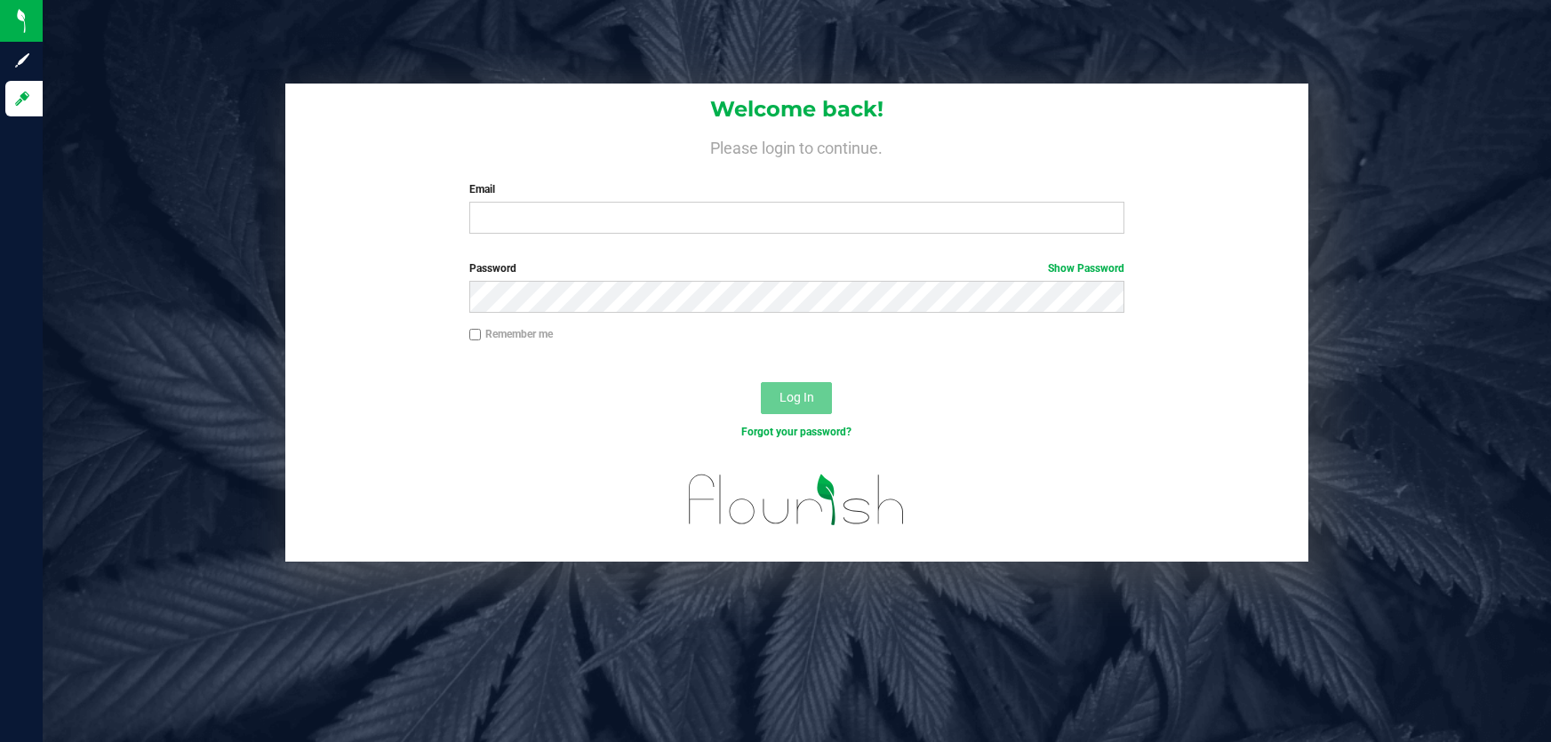  What do you see at coordinates (511, 334) in the screenshot?
I see `label: Remember me` at bounding box center [511, 334].